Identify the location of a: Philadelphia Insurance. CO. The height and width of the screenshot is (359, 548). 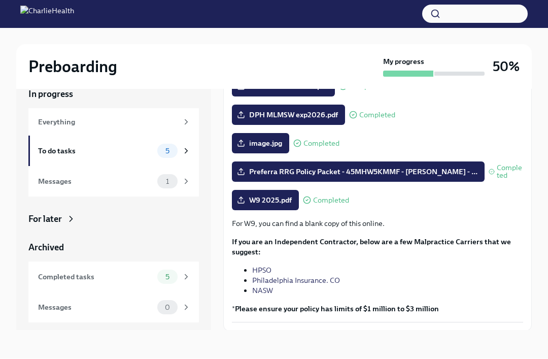
(296, 281).